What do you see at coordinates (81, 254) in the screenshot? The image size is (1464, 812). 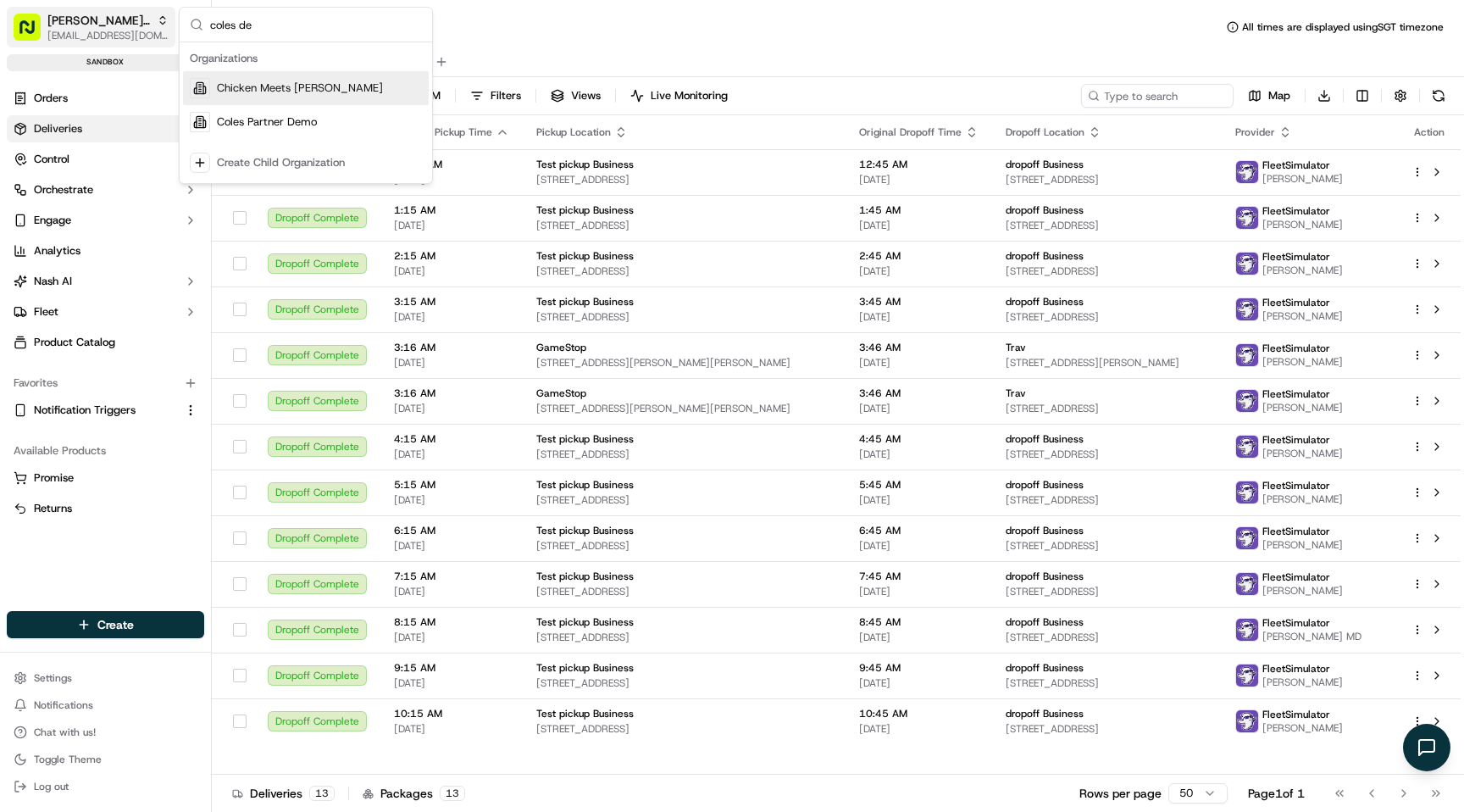 I see `span: Knowledge Base` at bounding box center [81, 254].